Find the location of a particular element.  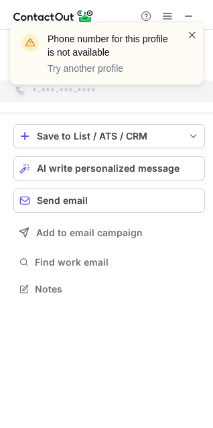

span: Add to email campaign is located at coordinates (89, 233).